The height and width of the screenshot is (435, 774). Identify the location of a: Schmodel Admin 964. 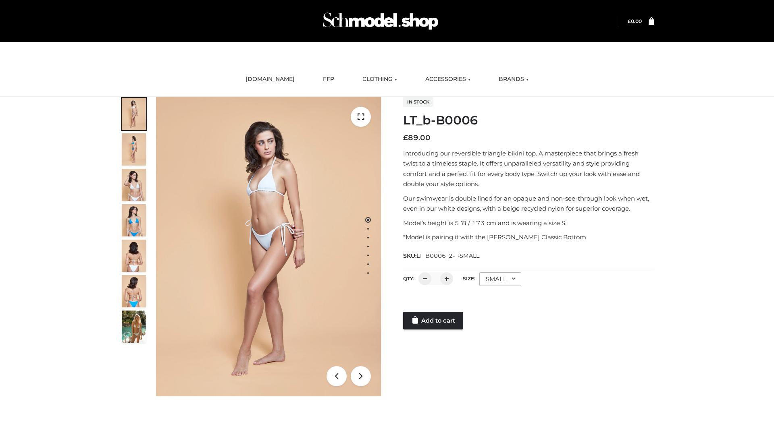
(380, 21).